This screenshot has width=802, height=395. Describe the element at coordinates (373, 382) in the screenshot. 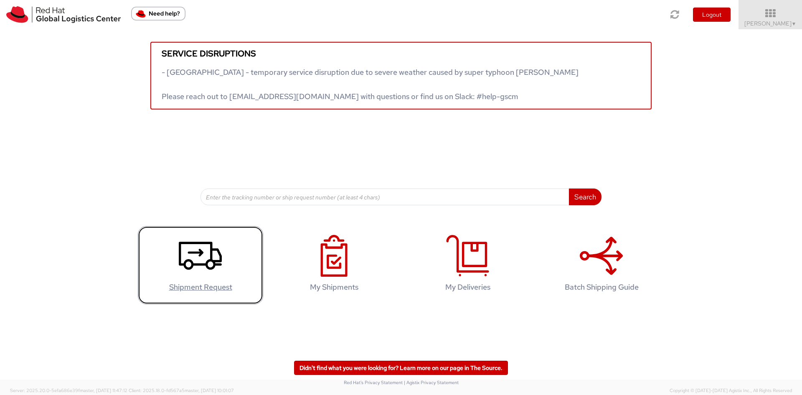

I see `a: Red Hat's Privacy Statement` at that location.